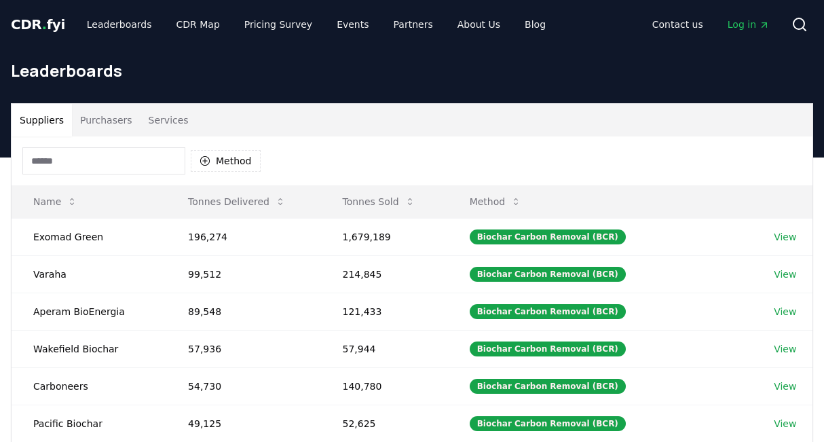  Describe the element at coordinates (38, 24) in the screenshot. I see `span: CDR fyi` at that location.